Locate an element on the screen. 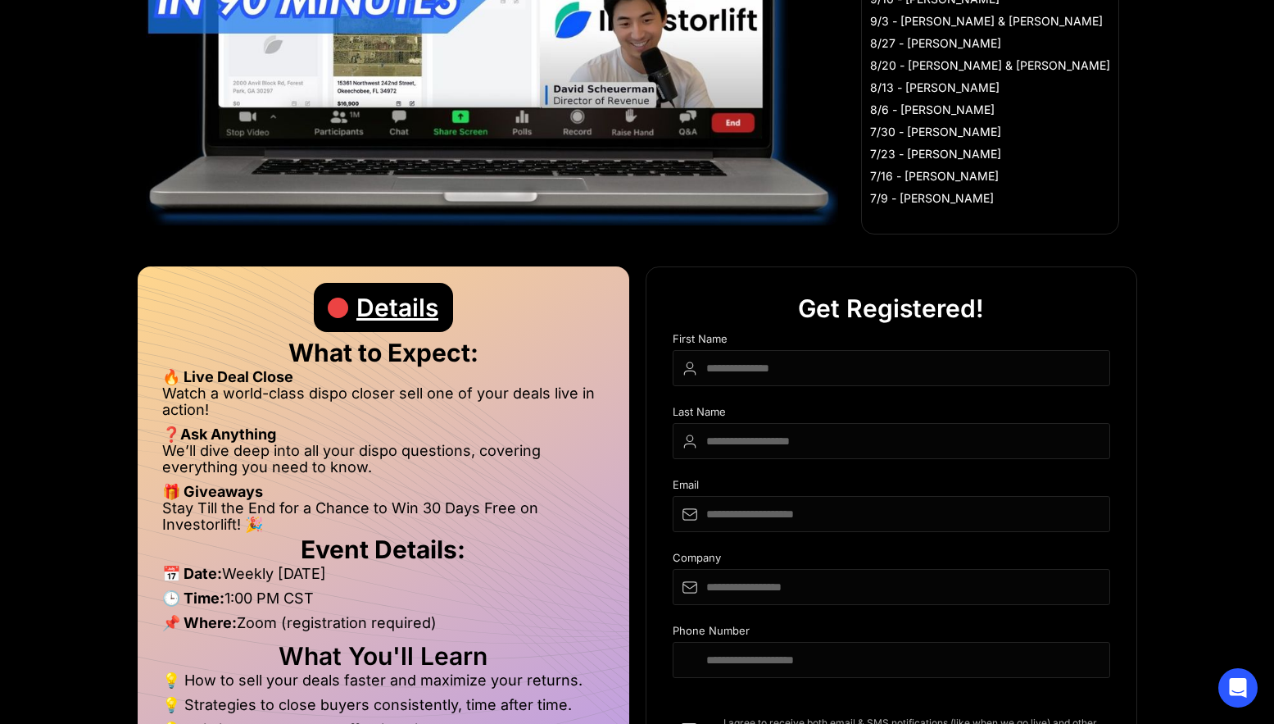  div: Phone Number is located at coordinates (892, 633).